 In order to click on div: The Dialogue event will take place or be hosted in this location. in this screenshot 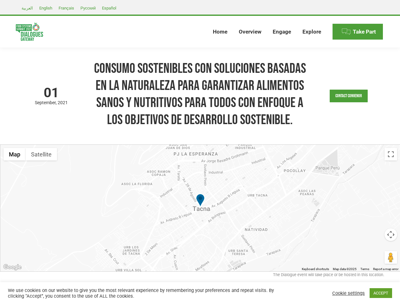, I will do `click(200, 277)`.